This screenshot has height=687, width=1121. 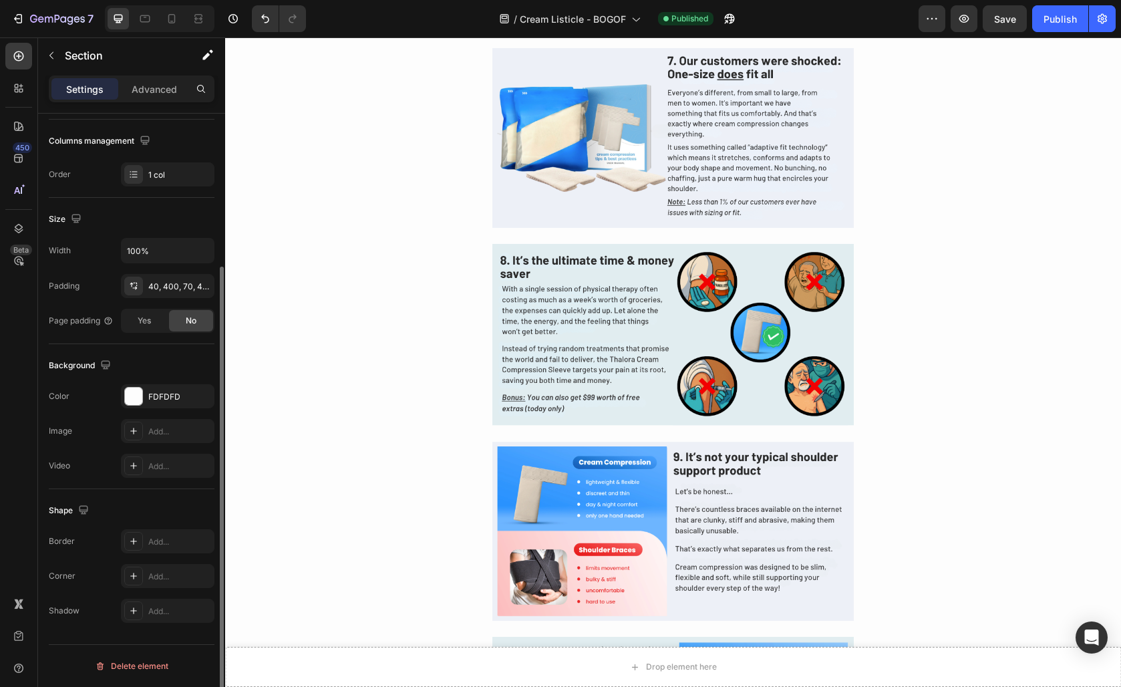 What do you see at coordinates (64, 611) in the screenshot?
I see `div: Shadow` at bounding box center [64, 611].